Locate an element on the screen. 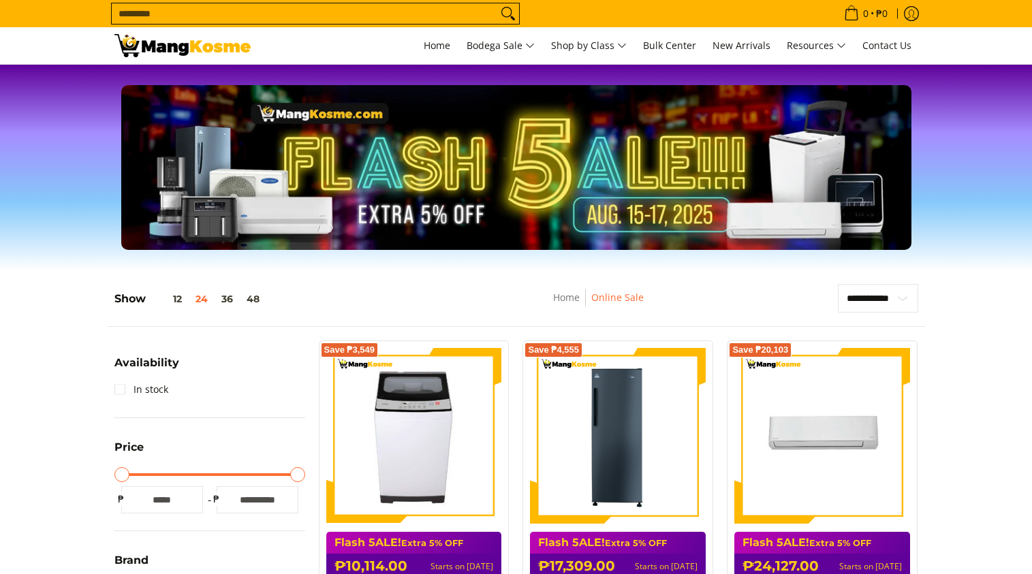 Image resolution: width=1032 pixels, height=574 pixels. span: Save ₱4,555 is located at coordinates (553, 350).